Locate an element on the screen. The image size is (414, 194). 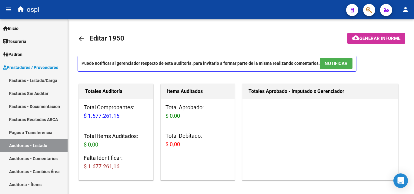
div: Open Intercom Messenger is located at coordinates (401, 181).